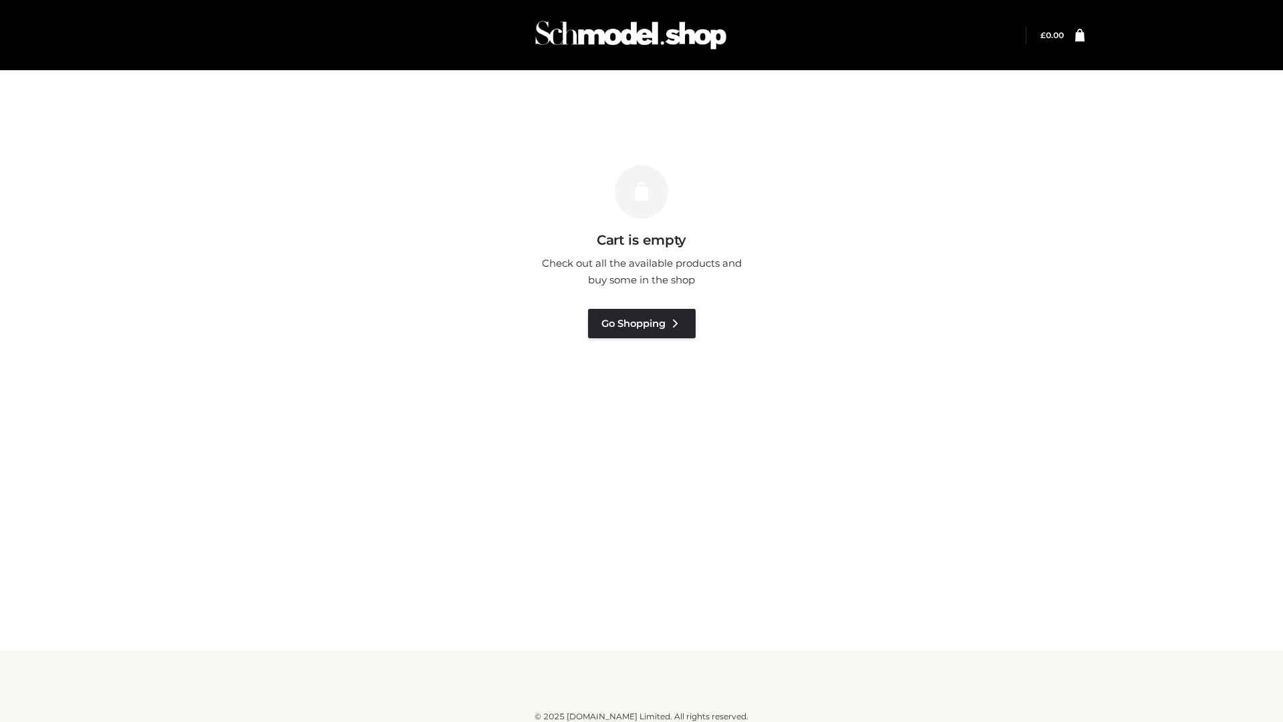  I want to click on h3: Cart is empty, so click(642, 240).